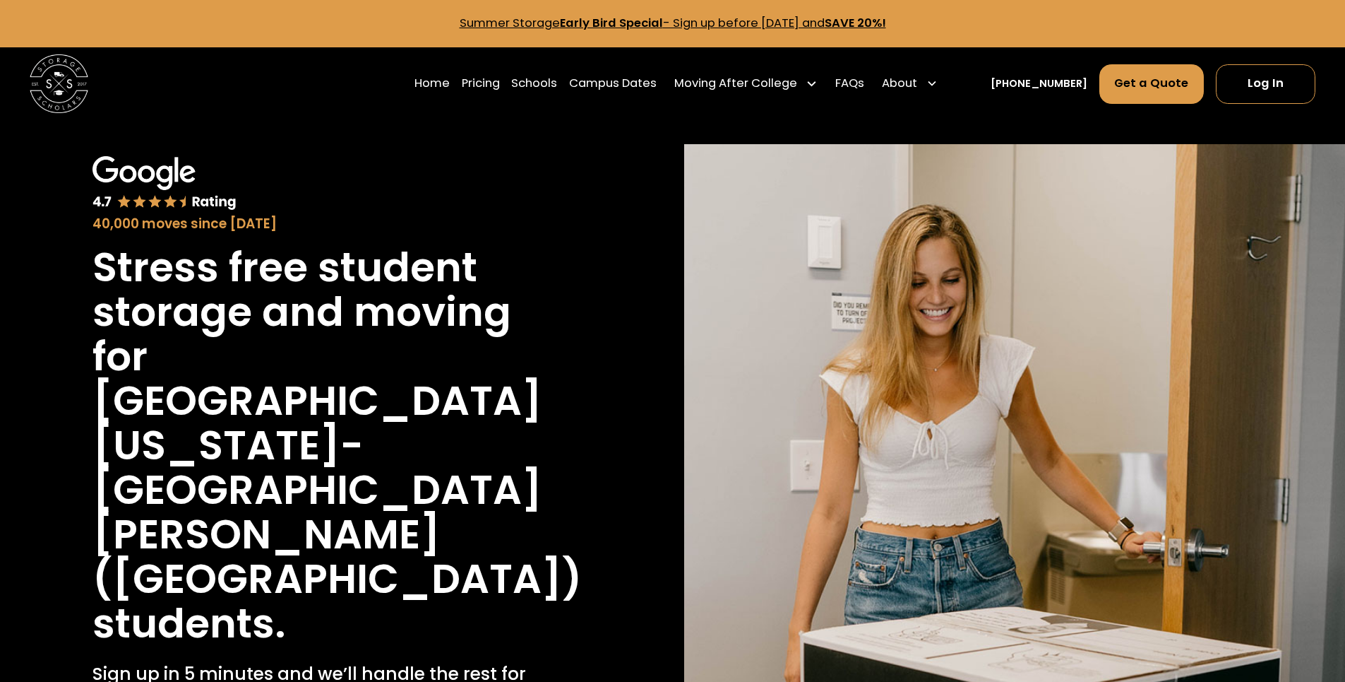  What do you see at coordinates (855, 23) in the screenshot?
I see `strong: SAVE 20%!` at bounding box center [855, 23].